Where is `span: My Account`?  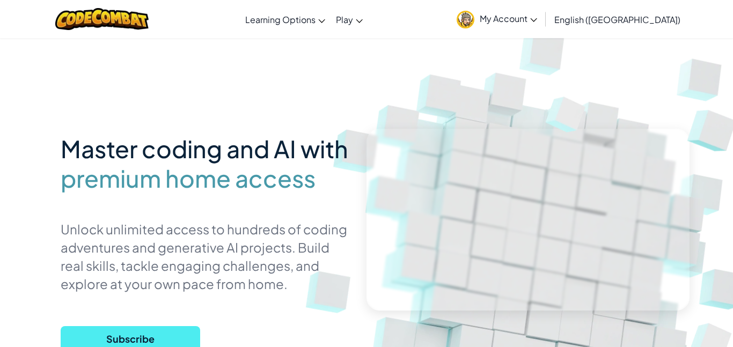 span: My Account is located at coordinates (508, 18).